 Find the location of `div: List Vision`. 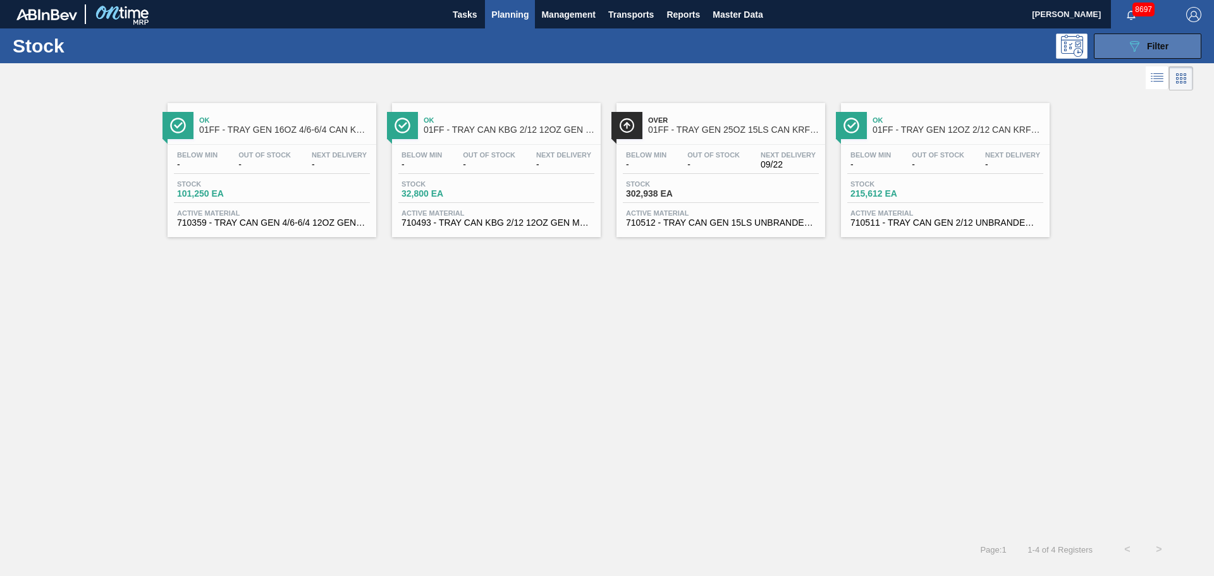

div: List Vision is located at coordinates (1158, 78).